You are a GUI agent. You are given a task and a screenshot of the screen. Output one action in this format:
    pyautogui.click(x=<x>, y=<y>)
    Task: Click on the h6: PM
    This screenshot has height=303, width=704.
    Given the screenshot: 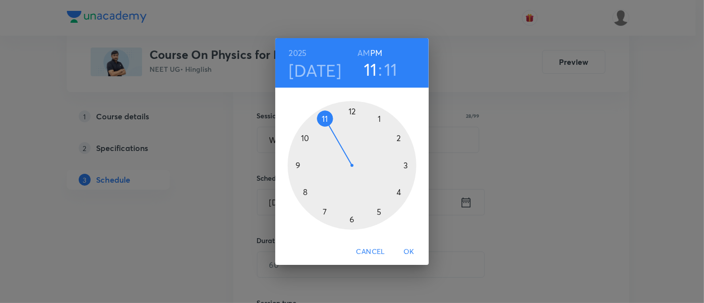 What is the action you would take?
    pyautogui.click(x=376, y=53)
    